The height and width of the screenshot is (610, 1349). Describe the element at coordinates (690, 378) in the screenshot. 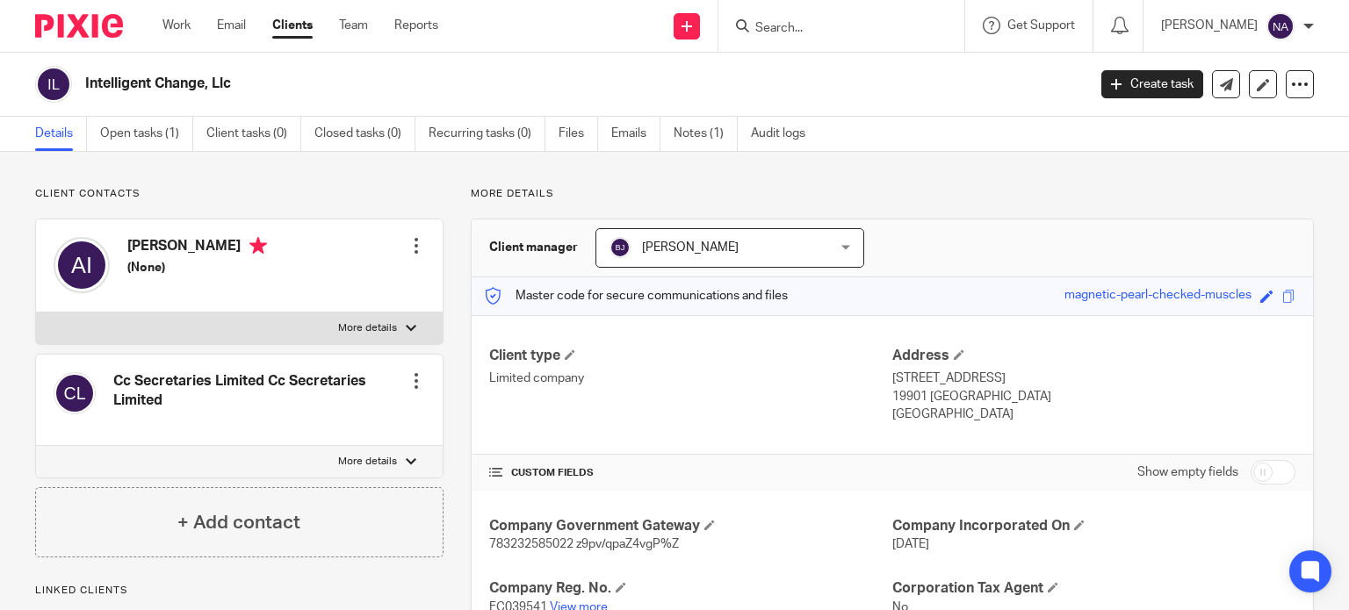

I see `p: Limited company` at that location.